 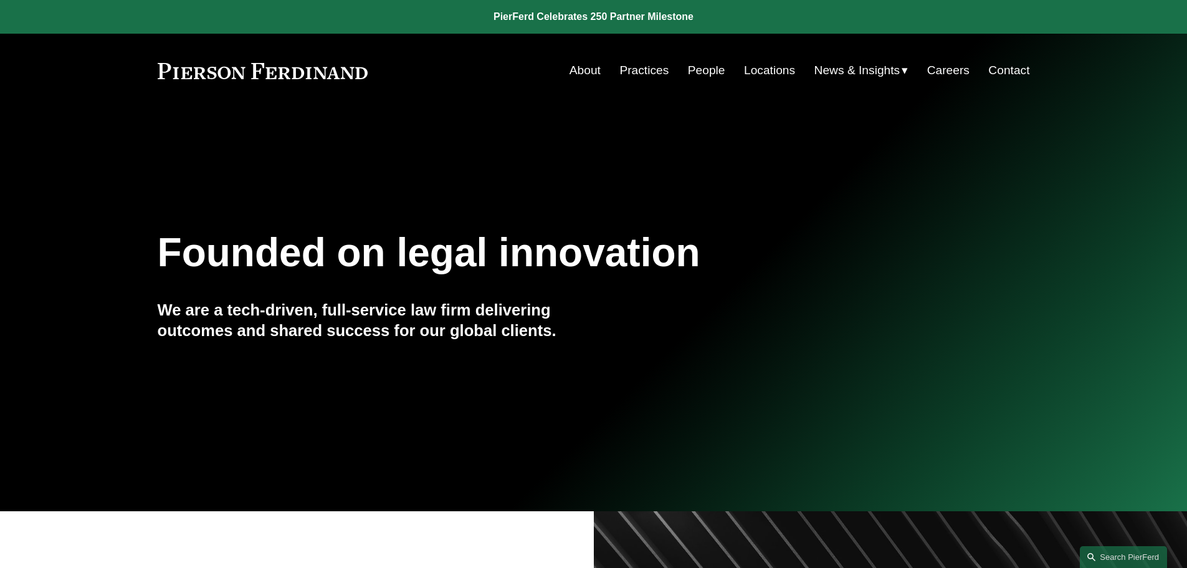 I want to click on a: folder dropdown, so click(x=861, y=70).